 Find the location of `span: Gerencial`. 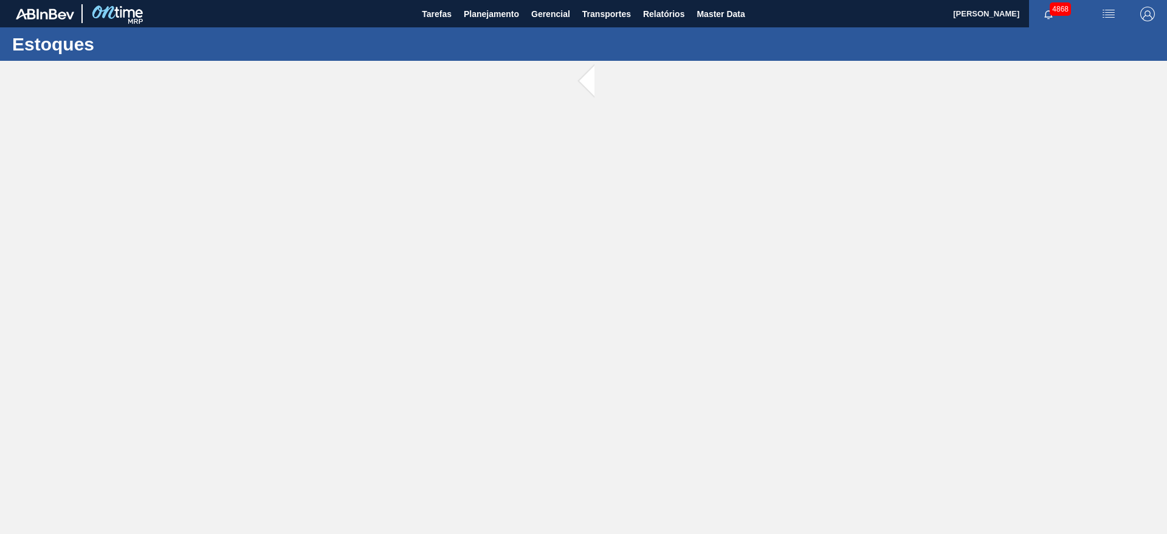

span: Gerencial is located at coordinates (551, 14).